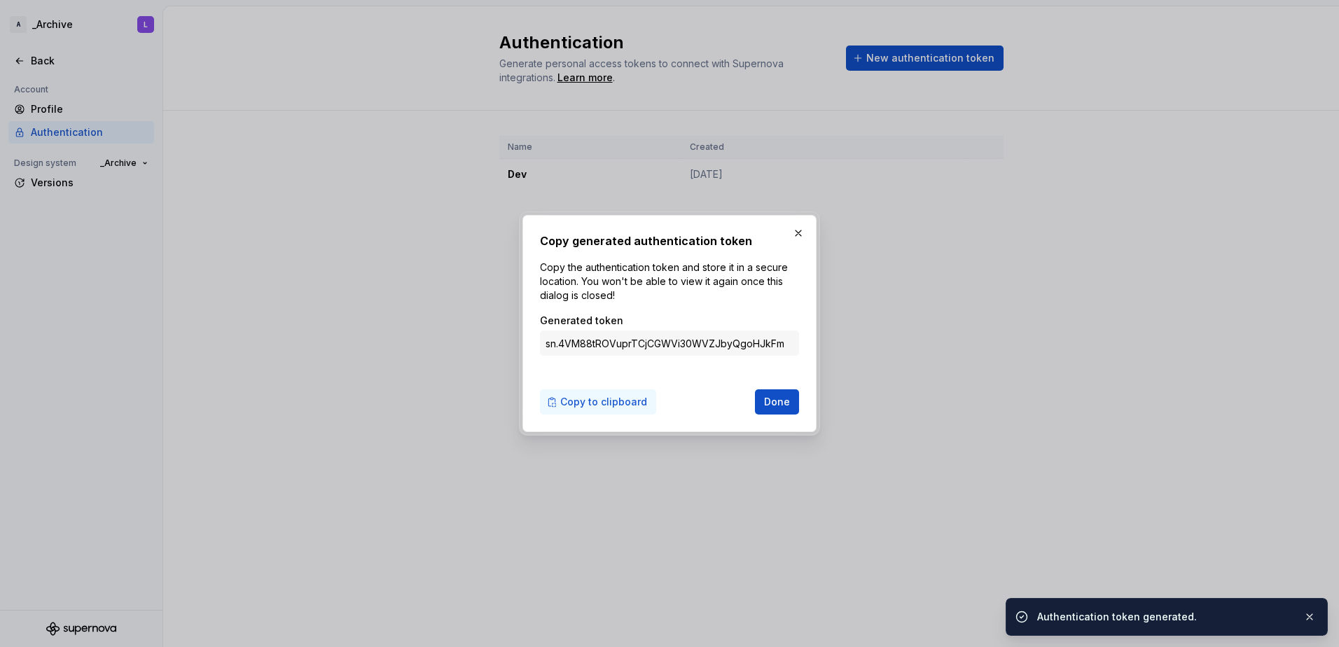 This screenshot has width=1339, height=647. I want to click on span: Copy to clipboard, so click(604, 402).